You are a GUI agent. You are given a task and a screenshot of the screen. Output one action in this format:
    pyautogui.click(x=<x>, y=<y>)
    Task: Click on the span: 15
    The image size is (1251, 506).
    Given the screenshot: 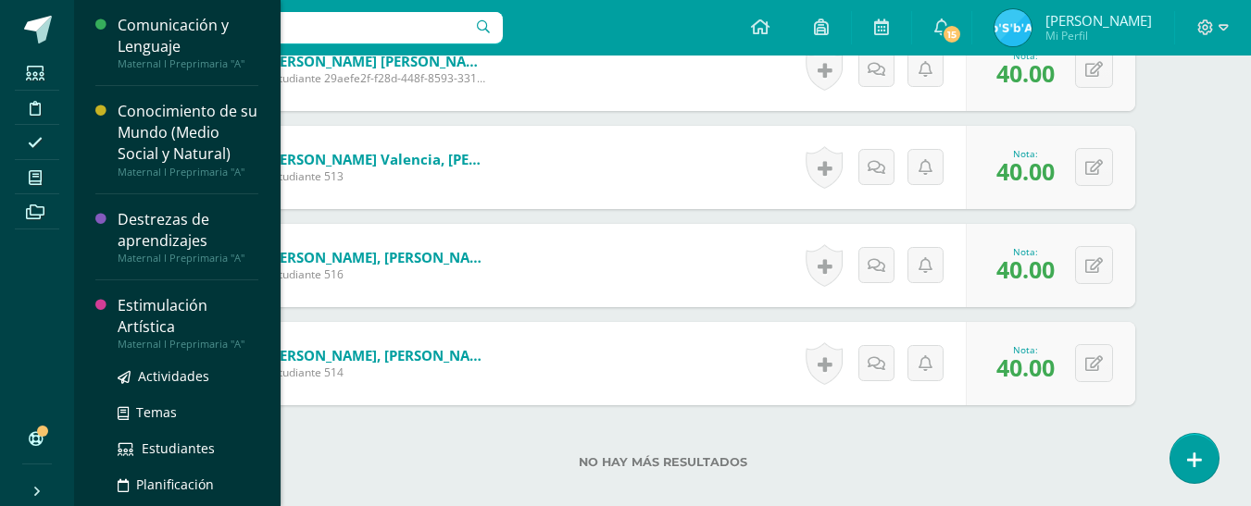 What is the action you would take?
    pyautogui.click(x=952, y=34)
    